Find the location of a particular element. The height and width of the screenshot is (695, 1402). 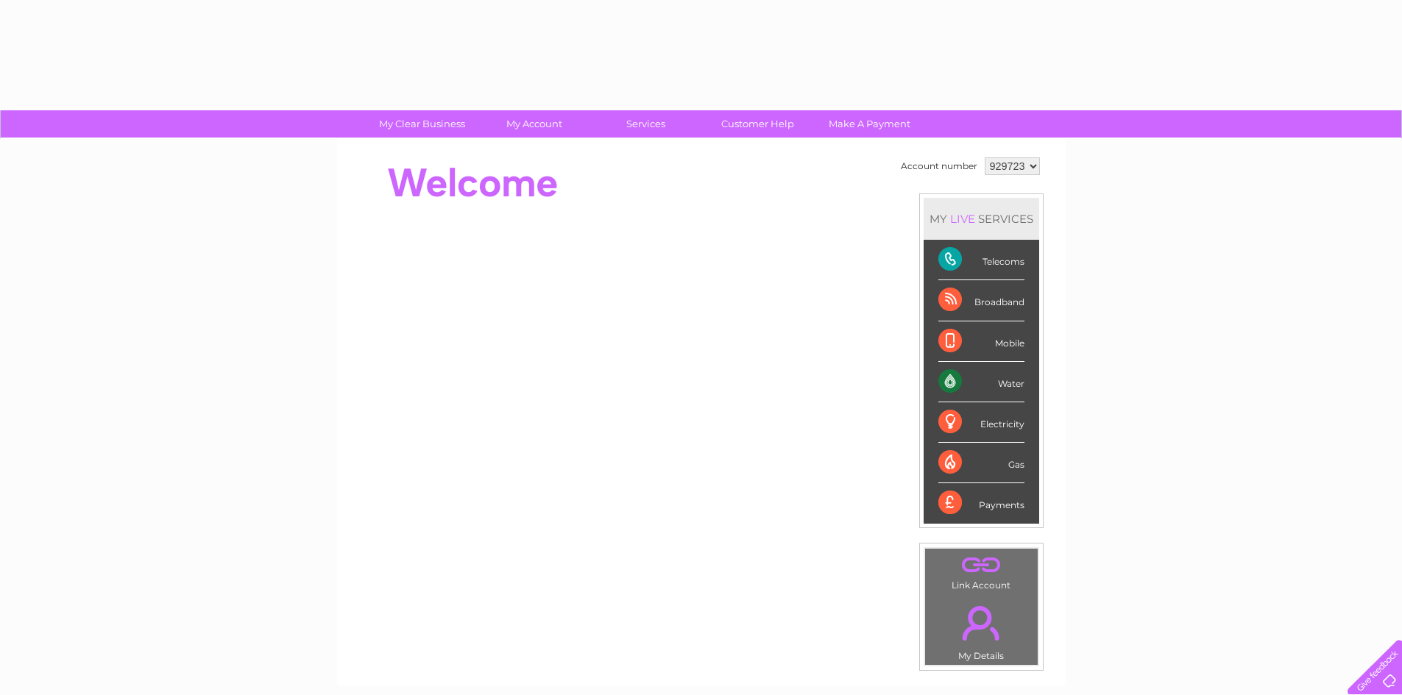

div: Gas is located at coordinates (981, 463).